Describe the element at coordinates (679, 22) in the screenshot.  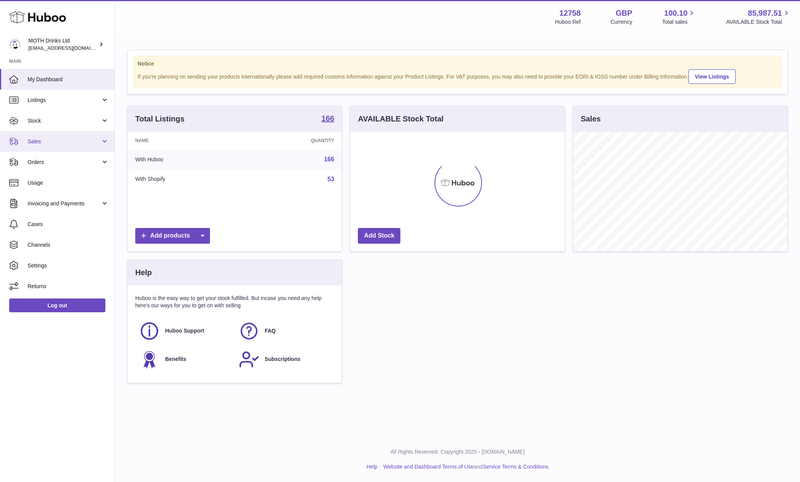
I see `span: Total sales` at that location.